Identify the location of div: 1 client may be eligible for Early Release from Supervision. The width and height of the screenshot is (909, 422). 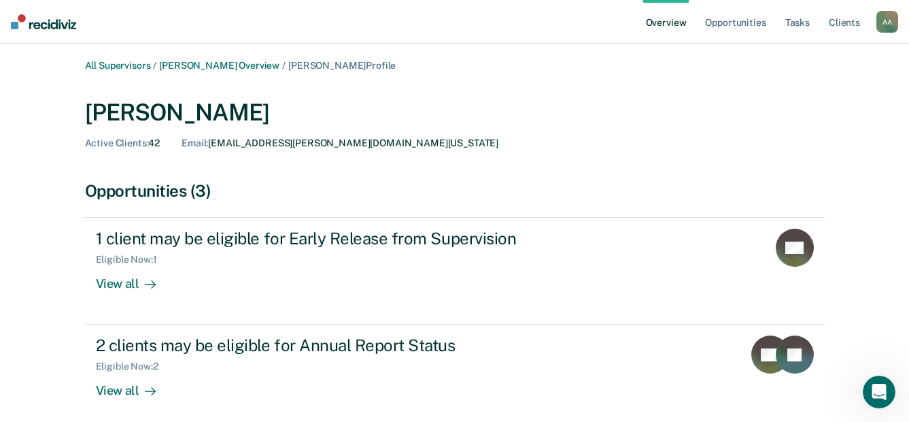
(335, 238).